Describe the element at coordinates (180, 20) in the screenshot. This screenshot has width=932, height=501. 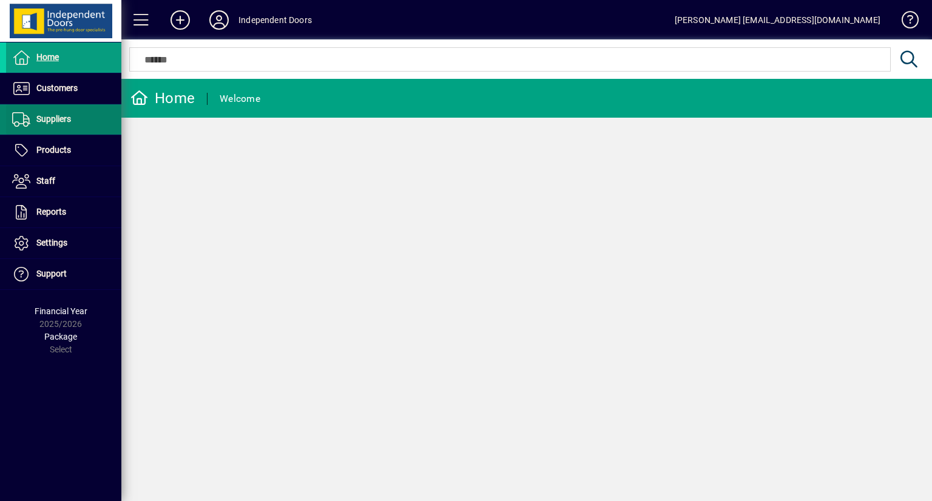
I see `button: Add` at that location.